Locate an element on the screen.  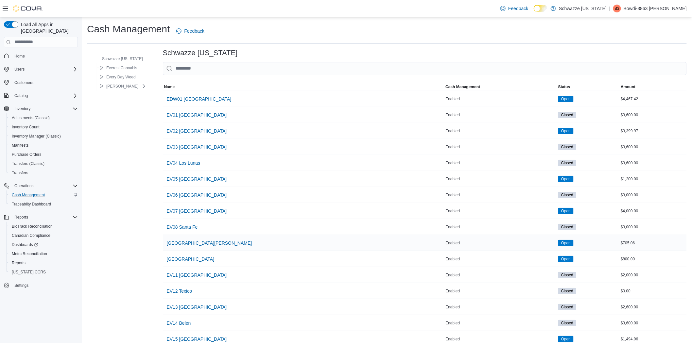
h1: Cash Management is located at coordinates (128, 29).